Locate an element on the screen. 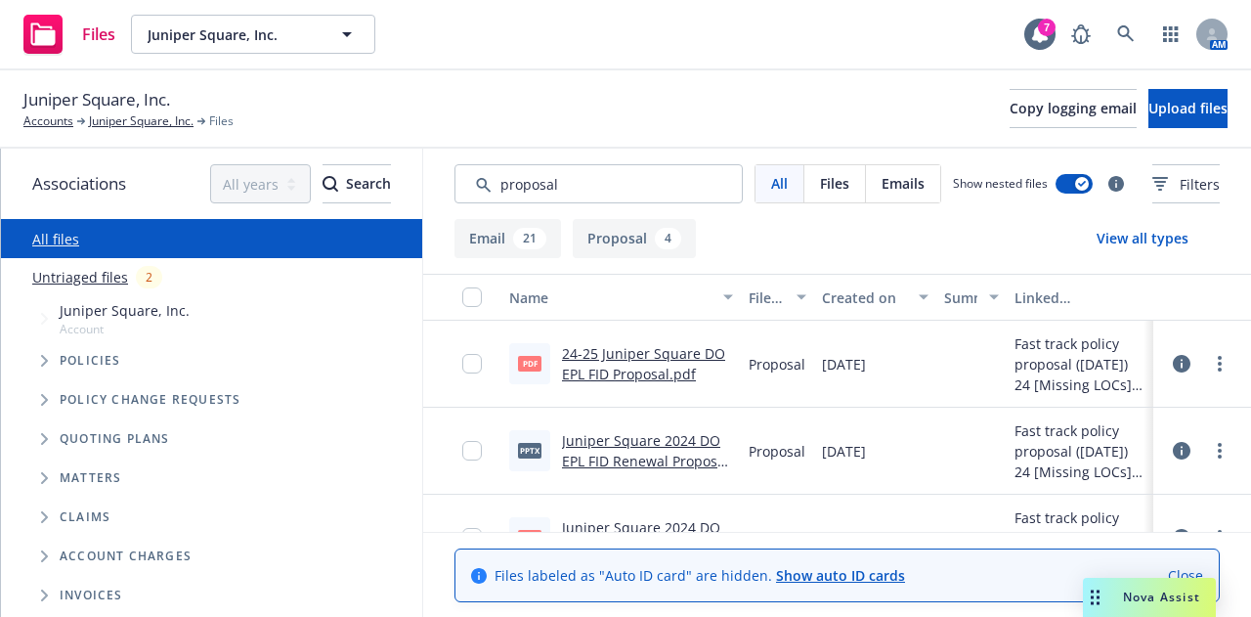 The height and width of the screenshot is (617, 1251). button: View all types is located at coordinates (1142, 238).